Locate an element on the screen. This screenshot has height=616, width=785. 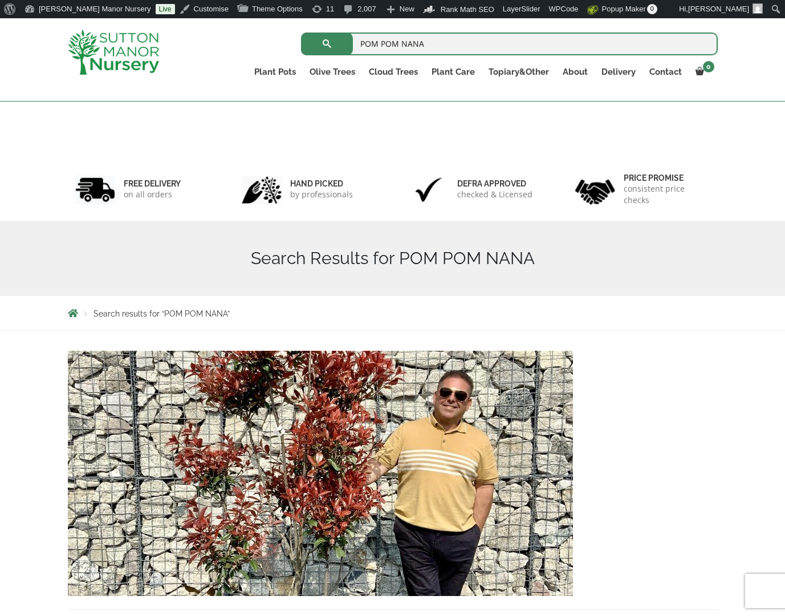
span: Rank Math SEO is located at coordinates (468, 9).